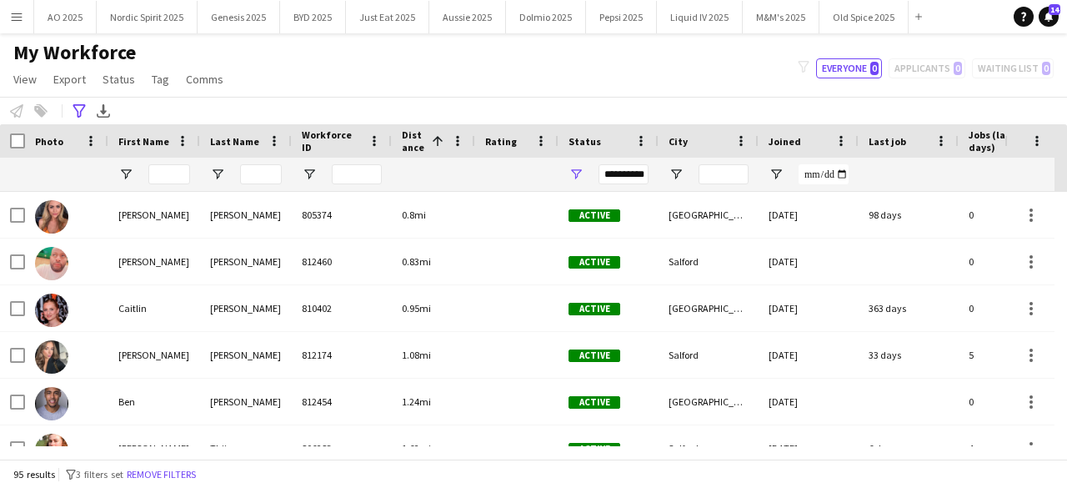 Image resolution: width=1067 pixels, height=488 pixels. What do you see at coordinates (864, 17) in the screenshot?
I see `button: Old Spice 2025` at bounding box center [864, 17].